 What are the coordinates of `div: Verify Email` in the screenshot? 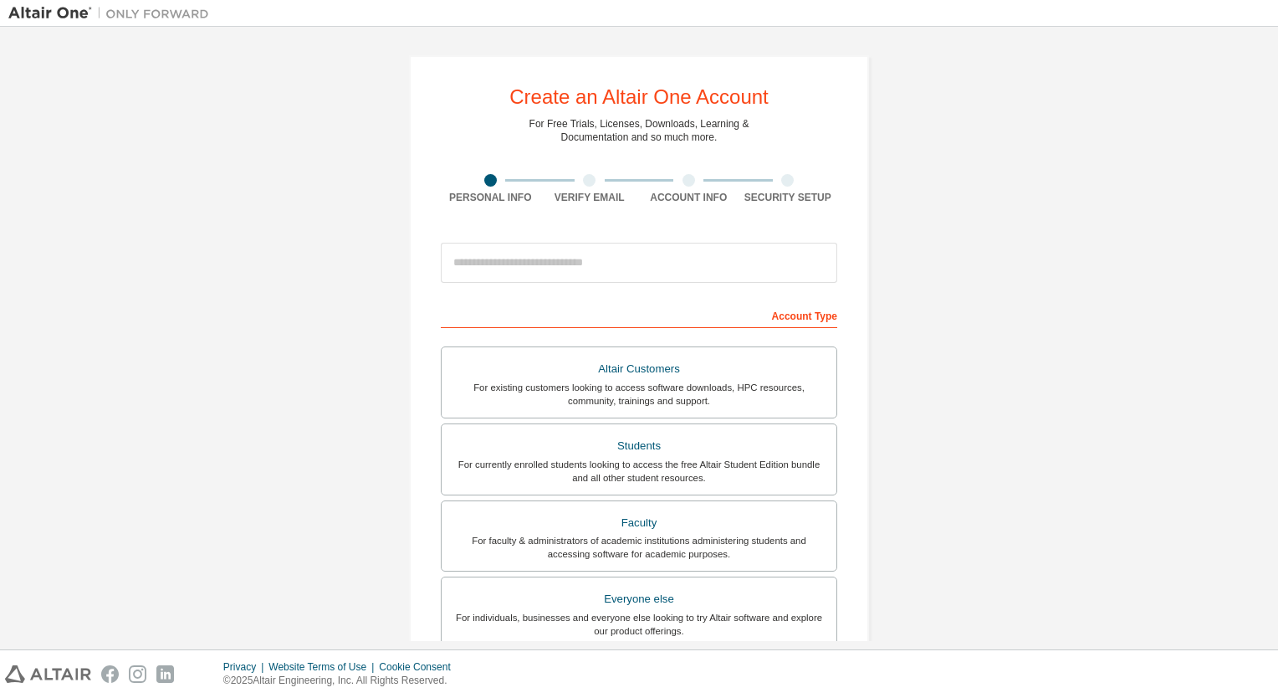 It's located at (590, 197).